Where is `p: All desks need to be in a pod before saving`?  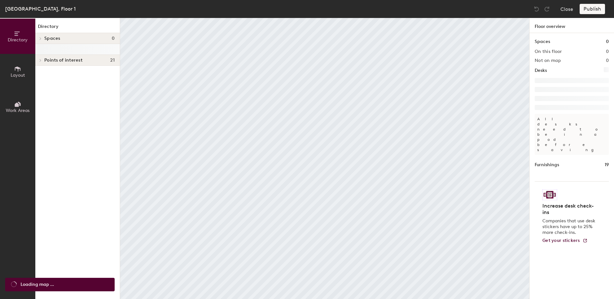
p: All desks need to be in a pod before saving is located at coordinates (571, 134).